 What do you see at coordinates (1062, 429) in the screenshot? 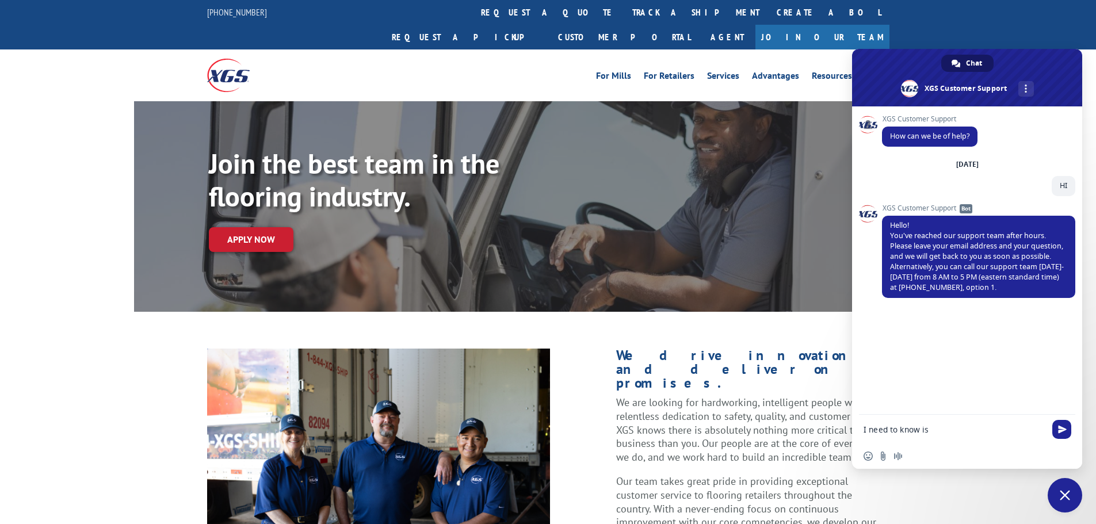
I see `span: Send` at bounding box center [1062, 429].